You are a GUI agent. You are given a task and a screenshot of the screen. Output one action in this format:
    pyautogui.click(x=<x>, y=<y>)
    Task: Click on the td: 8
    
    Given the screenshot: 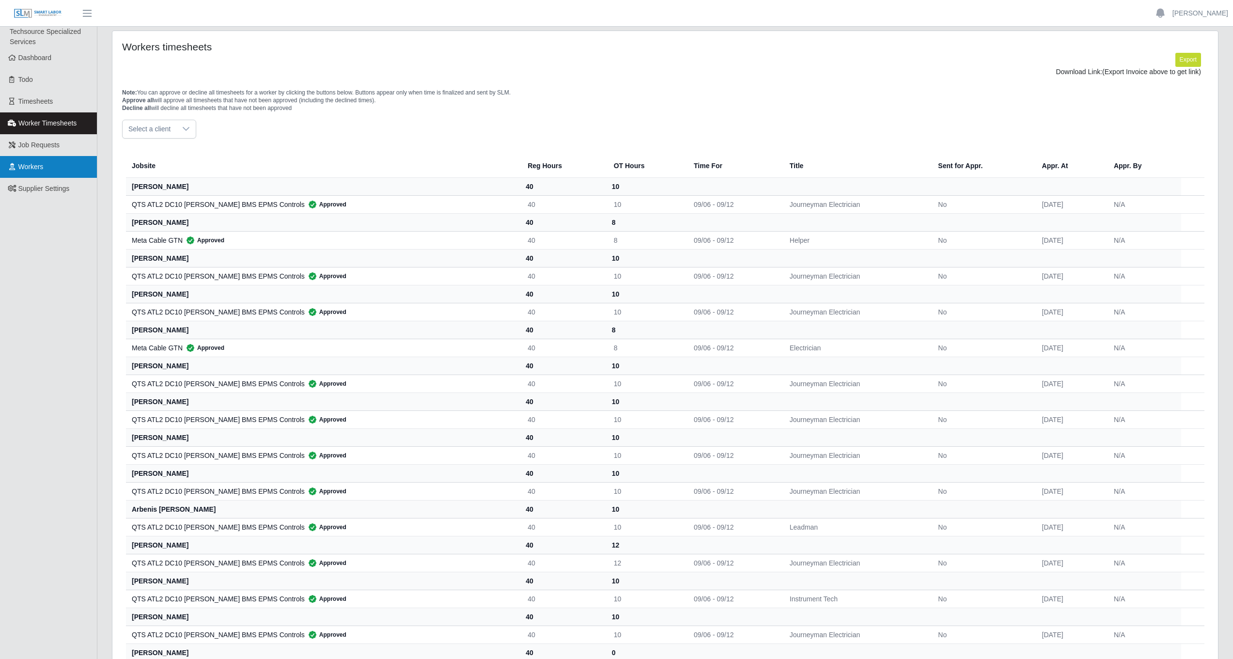 What is the action you would take?
    pyautogui.click(x=646, y=240)
    